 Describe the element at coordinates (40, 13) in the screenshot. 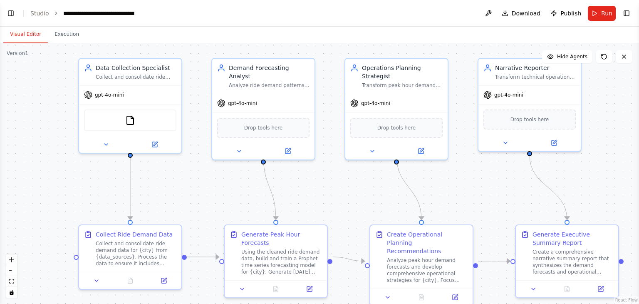

I see `a: Studio` at that location.